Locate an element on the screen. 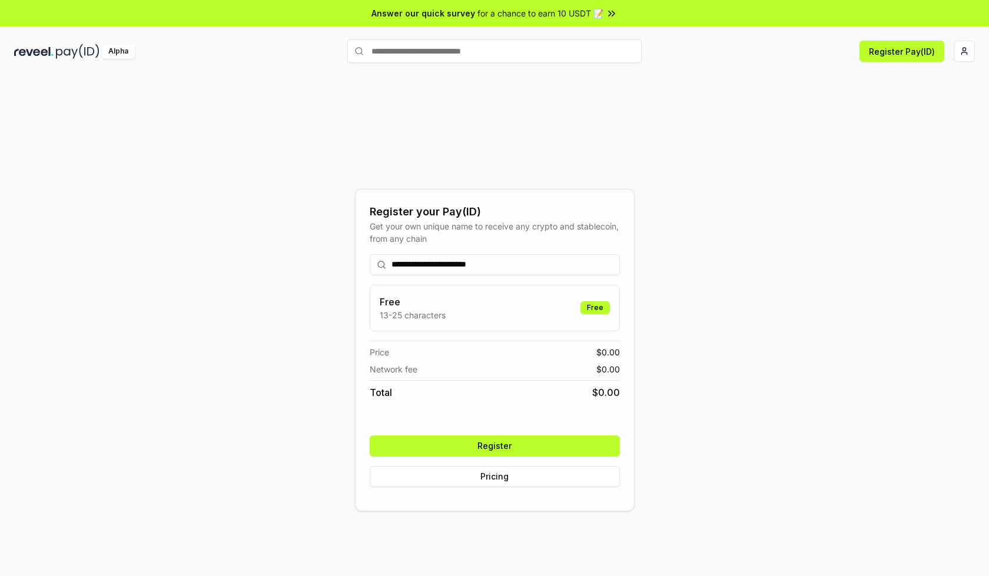 The width and height of the screenshot is (989, 576). h3: Free is located at coordinates (413, 302).